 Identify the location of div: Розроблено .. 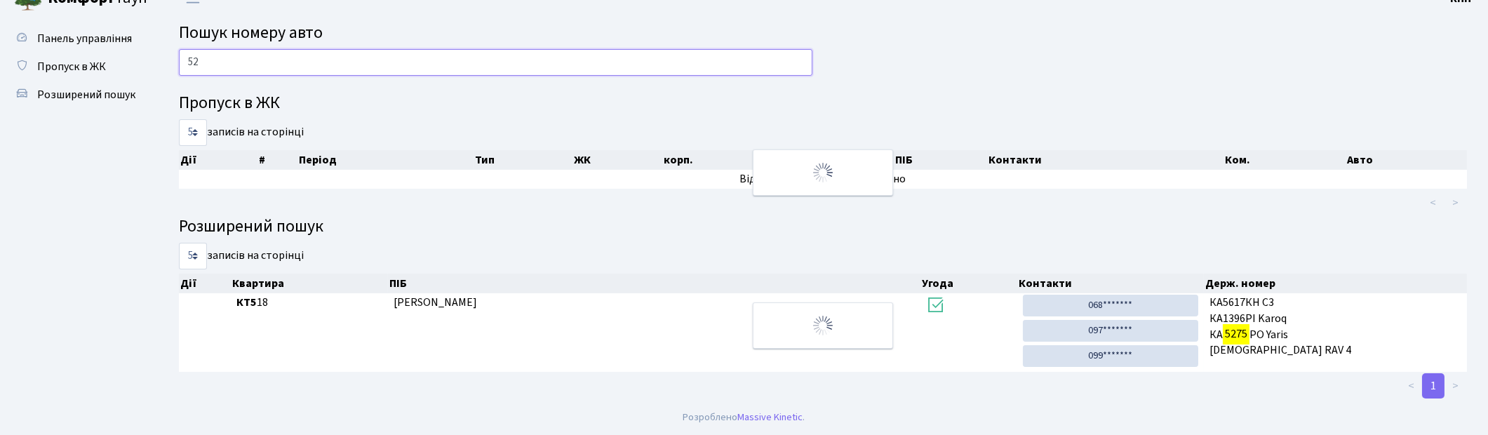
(744, 417).